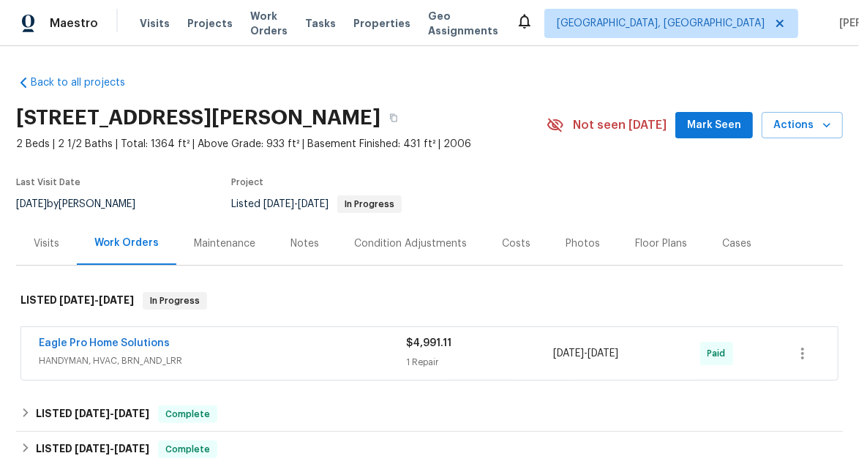 This screenshot has height=464, width=859. Describe the element at coordinates (74, 23) in the screenshot. I see `span: Maestro` at that location.